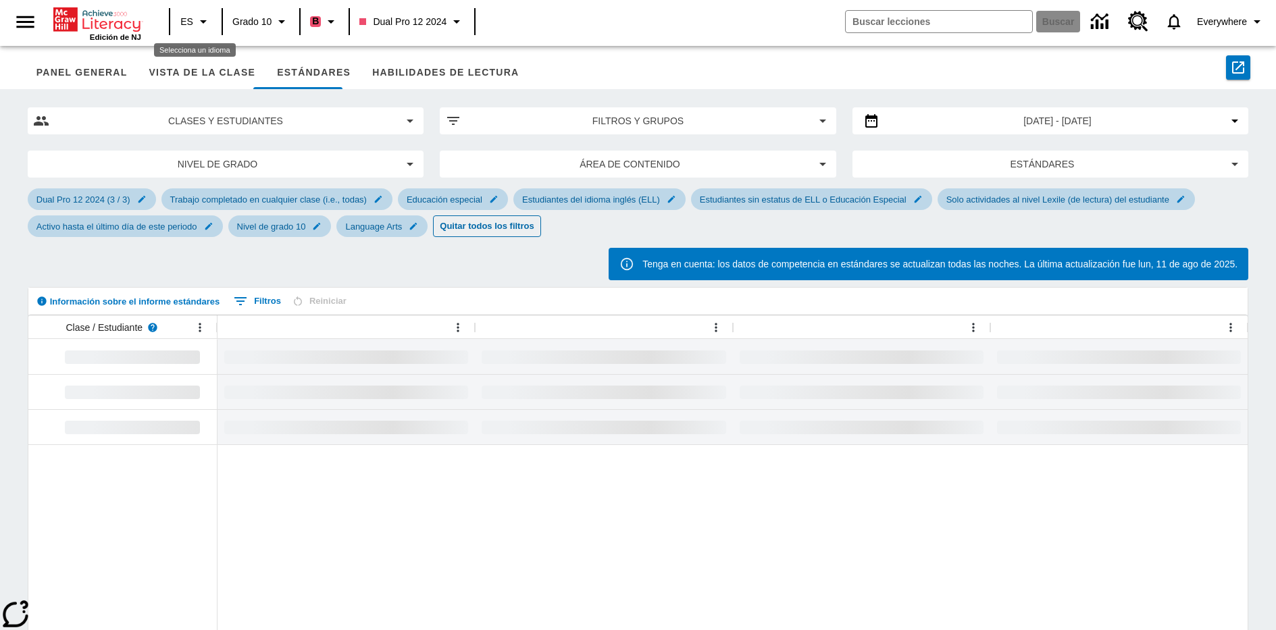 Image resolution: width=1276 pixels, height=630 pixels. I want to click on input: Buscar campo, so click(939, 22).